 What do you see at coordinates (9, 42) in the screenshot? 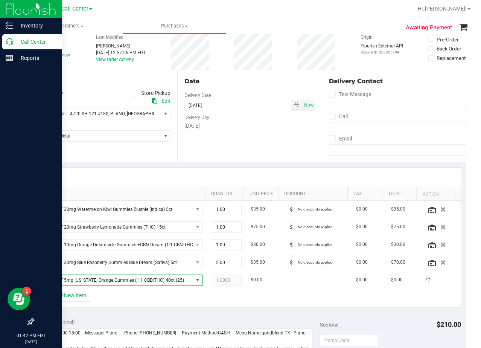
I see `inline-svg: Call Center` at bounding box center [9, 42].